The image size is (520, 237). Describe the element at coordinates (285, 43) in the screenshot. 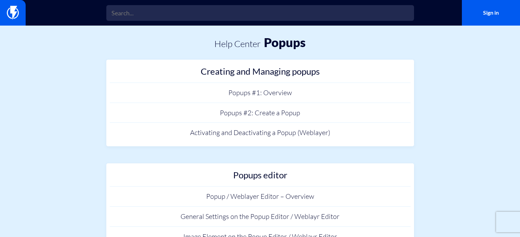

I see `h1: Popups` at that location.